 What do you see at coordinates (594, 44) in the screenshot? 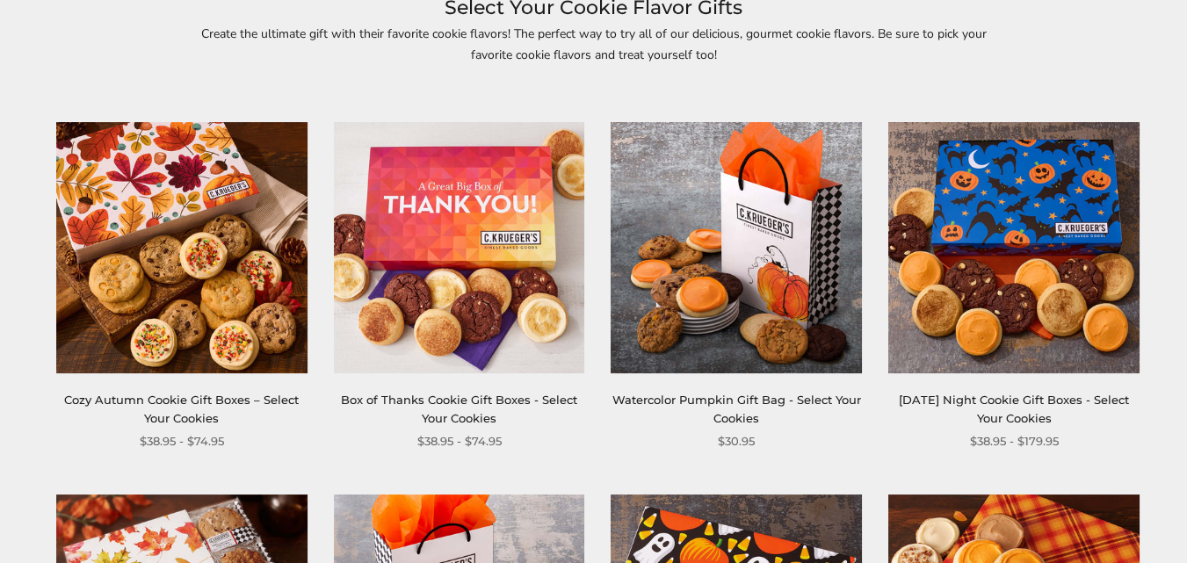
I see `p: Create the ultimate gift with their favorite cookie flavors! The perfect way to try all of our de...` at bounding box center [594, 44].